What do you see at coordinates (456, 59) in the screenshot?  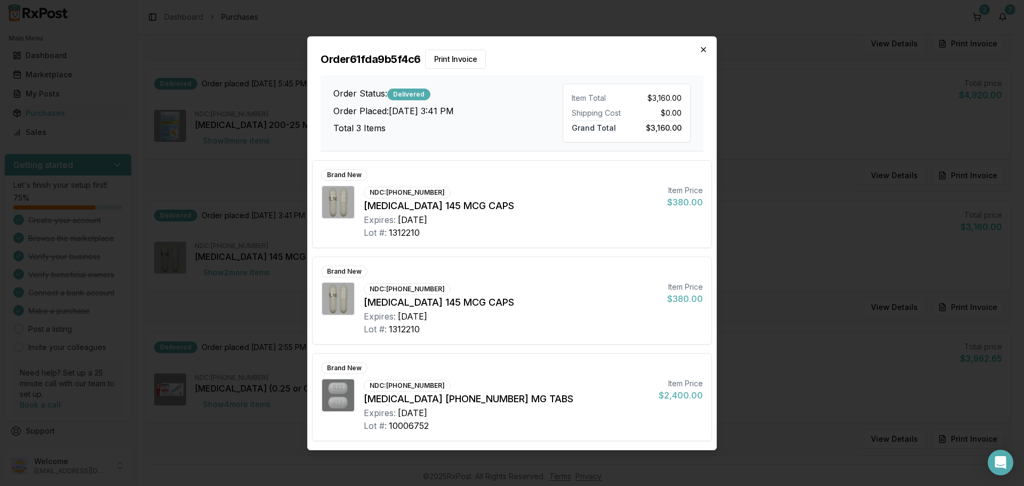 I see `button: Print Invoice` at bounding box center [456, 59].